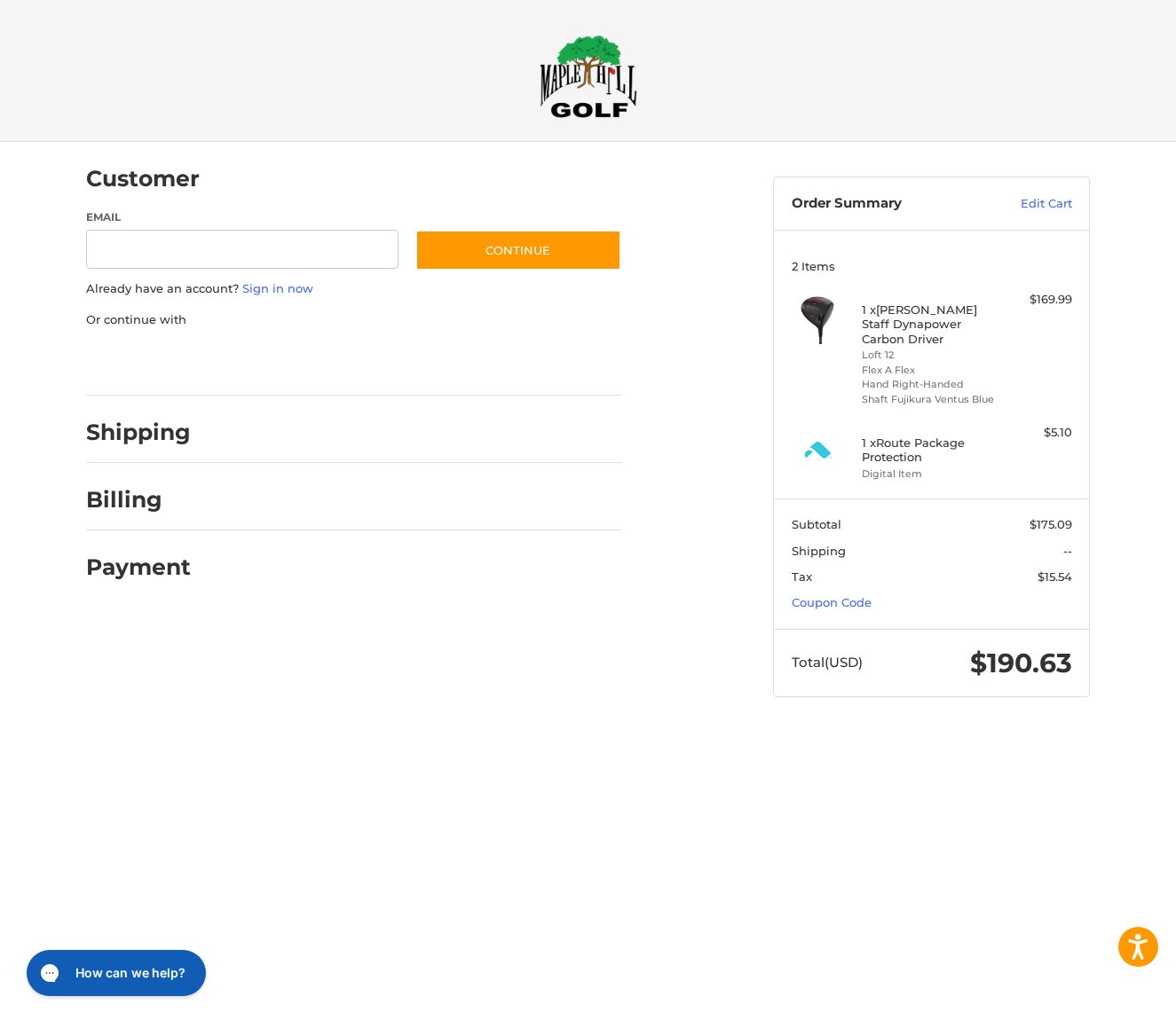 The height and width of the screenshot is (1020, 1176). Describe the element at coordinates (817, 524) in the screenshot. I see `span: Subtotal` at that location.